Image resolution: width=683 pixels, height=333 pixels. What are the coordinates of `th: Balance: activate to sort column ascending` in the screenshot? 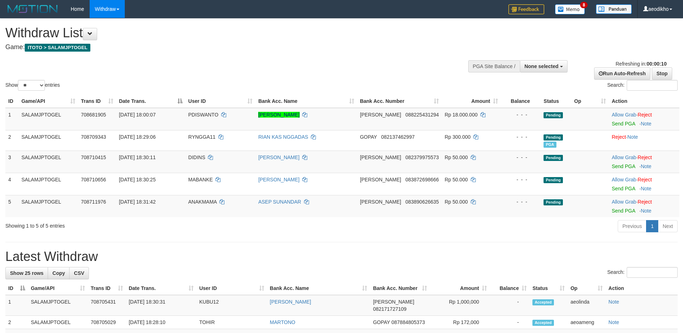 It's located at (510, 288).